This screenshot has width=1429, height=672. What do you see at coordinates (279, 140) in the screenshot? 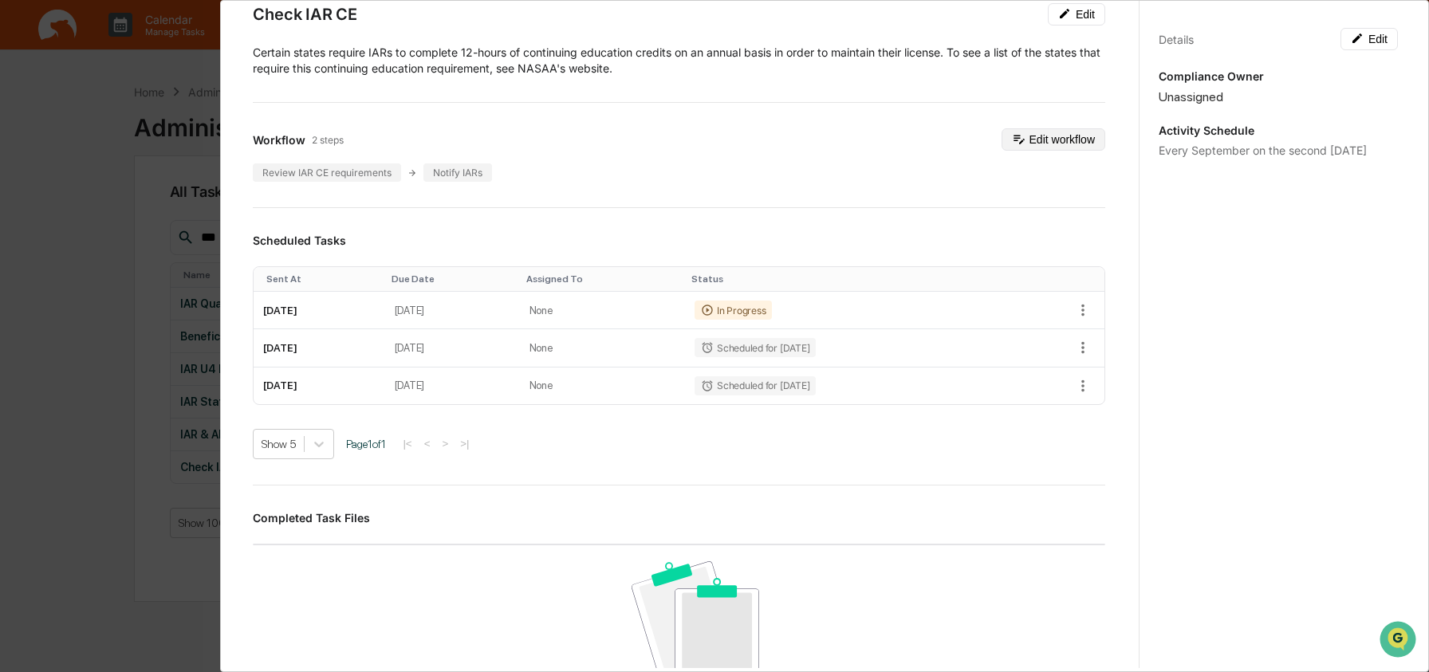
I see `span: Workflow` at bounding box center [279, 140].